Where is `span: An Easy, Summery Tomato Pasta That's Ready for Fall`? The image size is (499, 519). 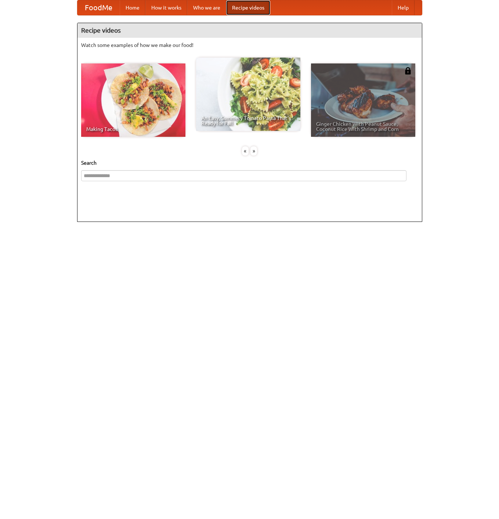 span: An Easy, Summery Tomato Pasta That's Ready for Fall is located at coordinates (248, 121).